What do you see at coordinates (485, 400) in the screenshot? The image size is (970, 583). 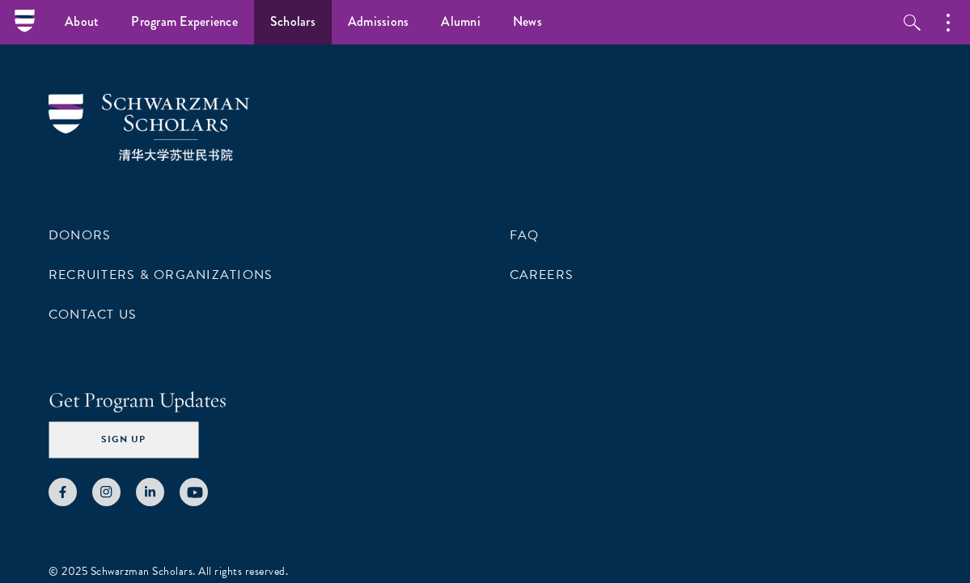 I see `h4: Get Program Updates` at bounding box center [485, 400].